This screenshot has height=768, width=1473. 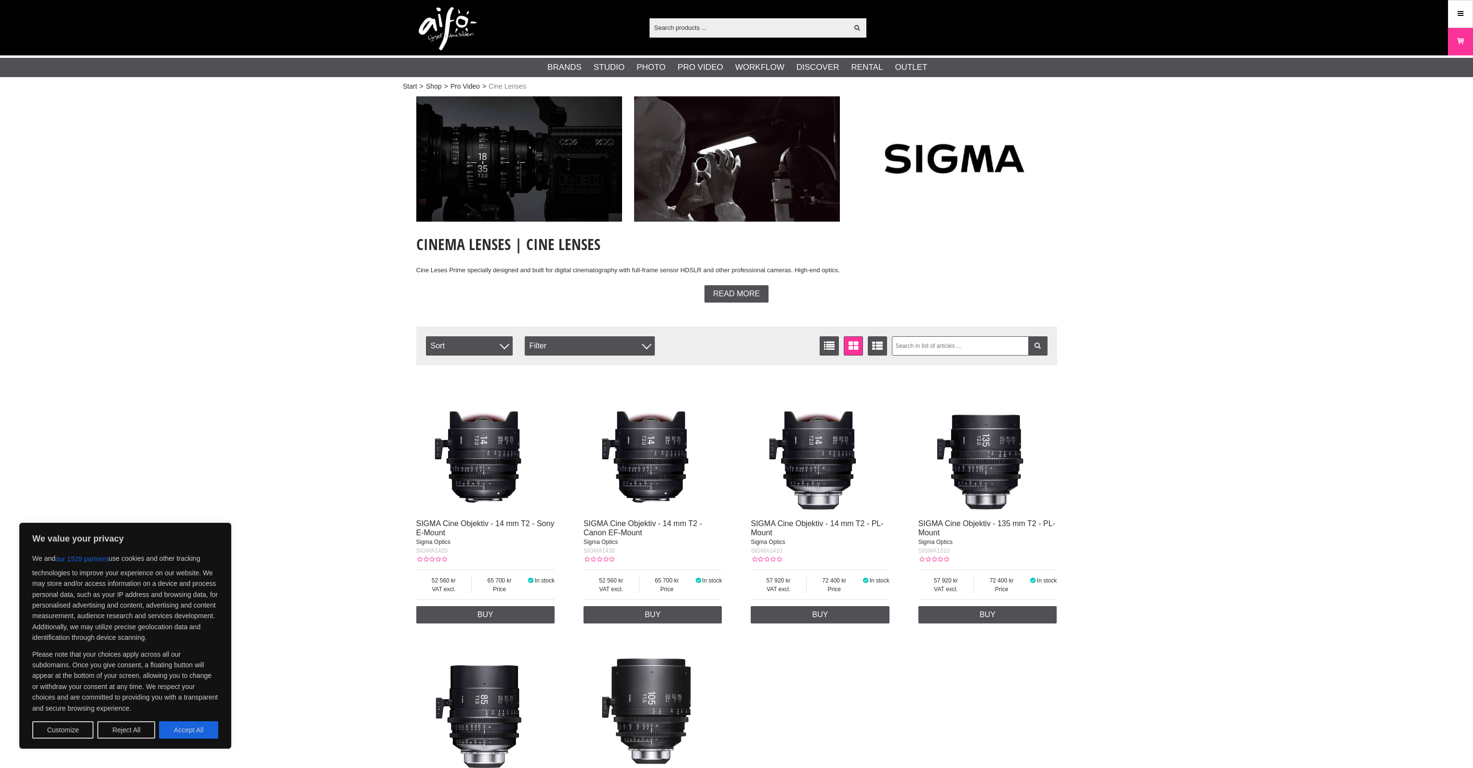 I want to click on span: Read more, so click(x=736, y=294).